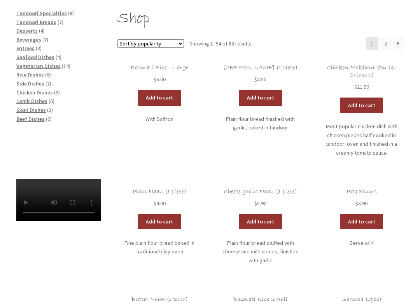 Image resolution: width=420 pixels, height=307 pixels. Describe the element at coordinates (35, 92) in the screenshot. I see `span: Chicken Dishes` at that location.